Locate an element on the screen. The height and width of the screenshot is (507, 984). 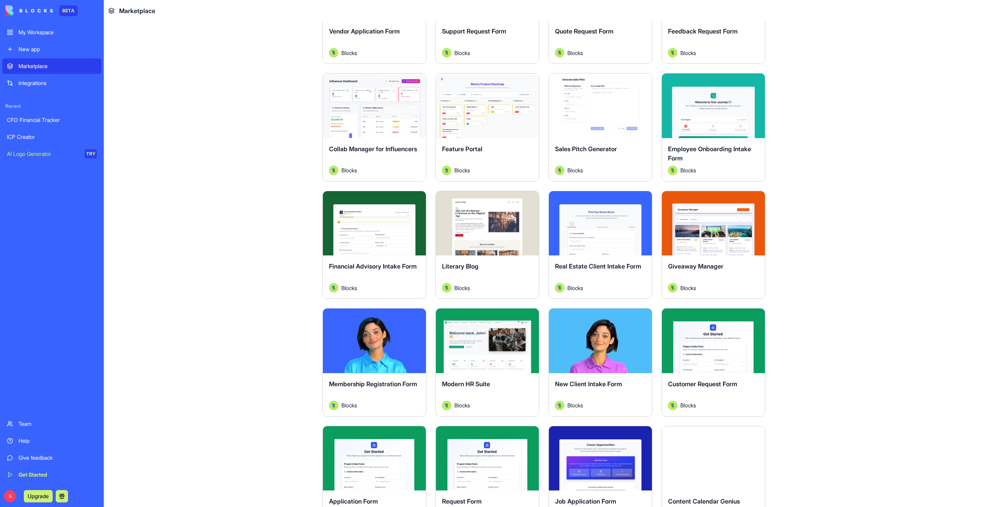
div: CFO Financial Tracker is located at coordinates (52, 120).